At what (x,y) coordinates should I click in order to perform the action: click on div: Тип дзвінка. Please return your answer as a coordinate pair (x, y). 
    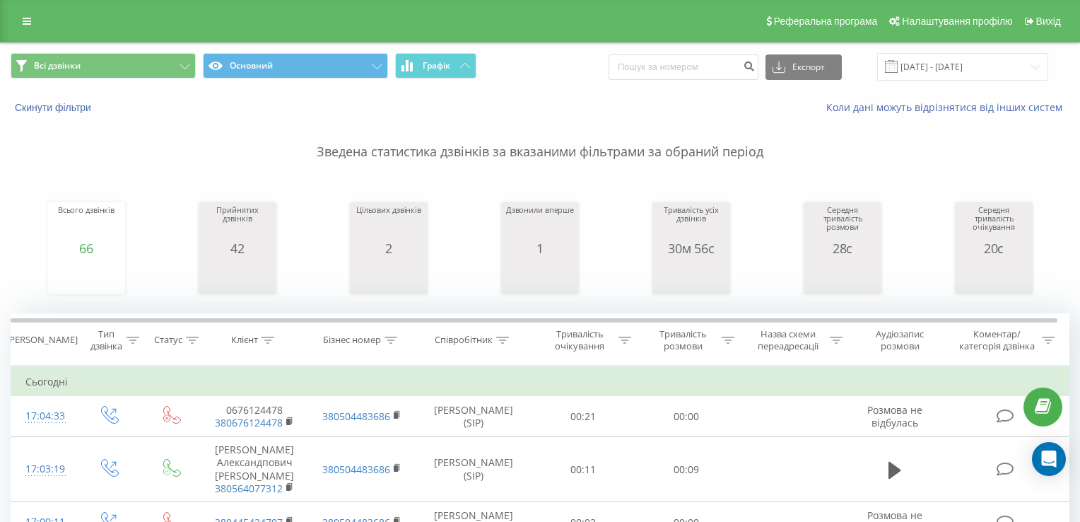
    Looking at the image, I should click on (107, 340).